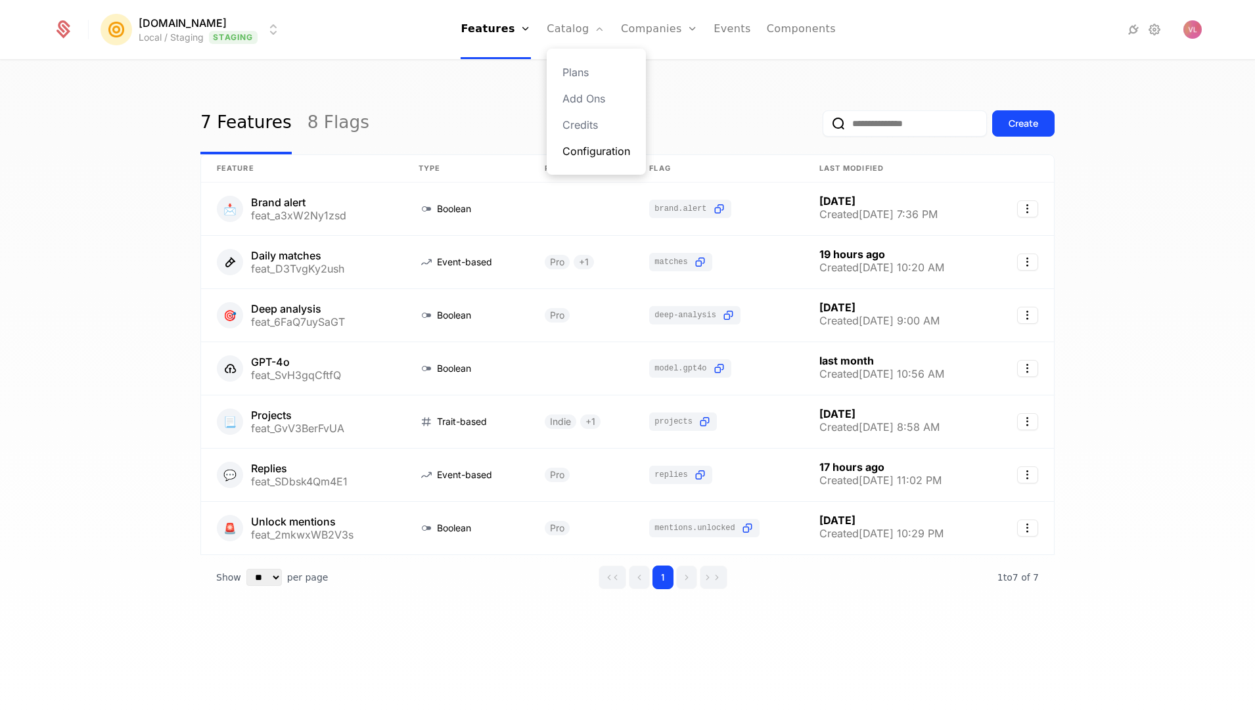 The image size is (1255, 712). Describe the element at coordinates (596, 72) in the screenshot. I see `a: Plans` at that location.